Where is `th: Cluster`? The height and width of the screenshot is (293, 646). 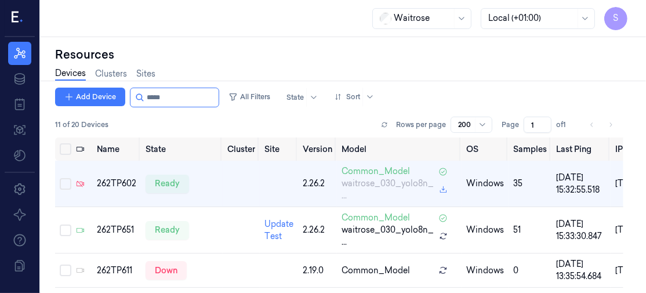 th: Cluster is located at coordinates (241, 149).